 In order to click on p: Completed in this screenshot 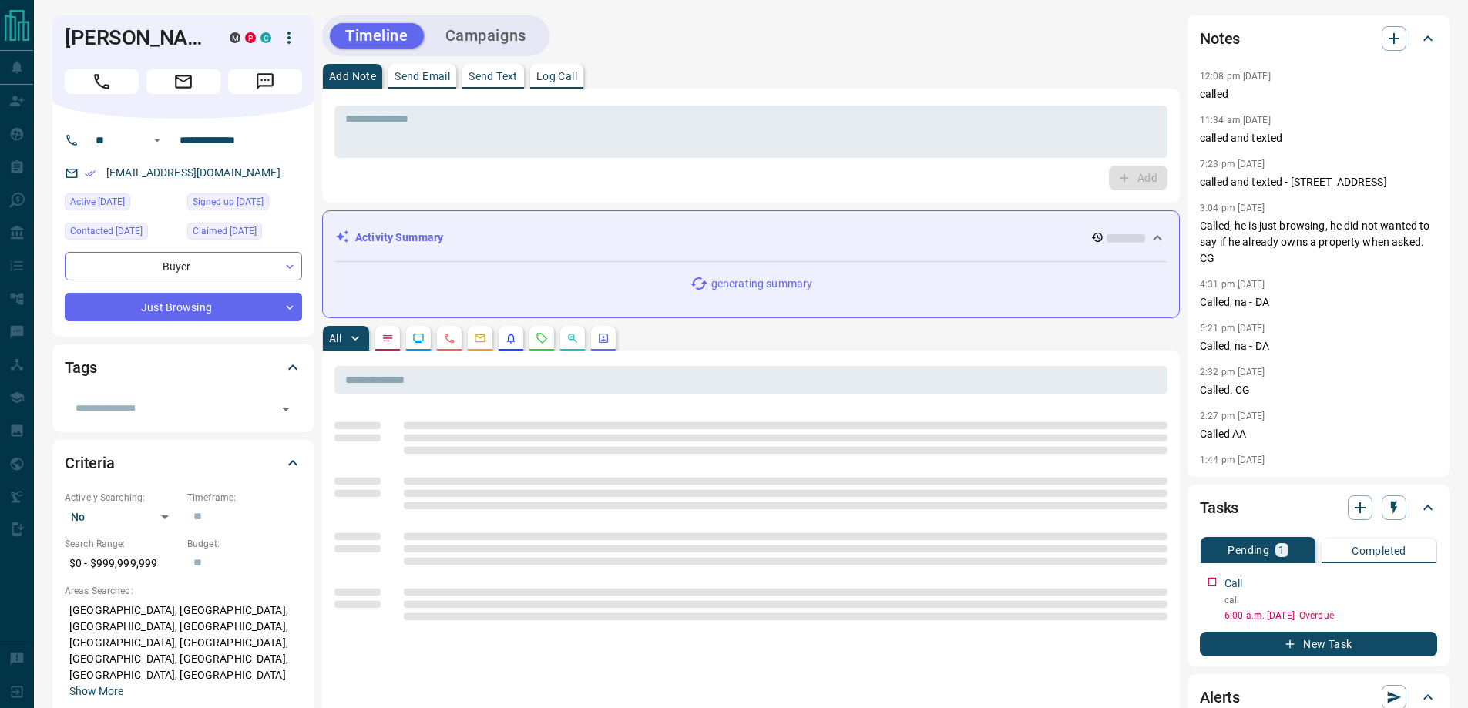, I will do `click(1378, 551)`.